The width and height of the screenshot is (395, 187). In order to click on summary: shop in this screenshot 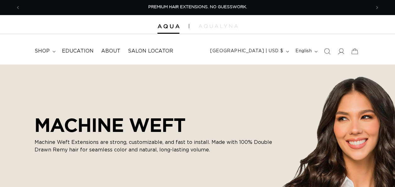, I will do `click(44, 51)`.